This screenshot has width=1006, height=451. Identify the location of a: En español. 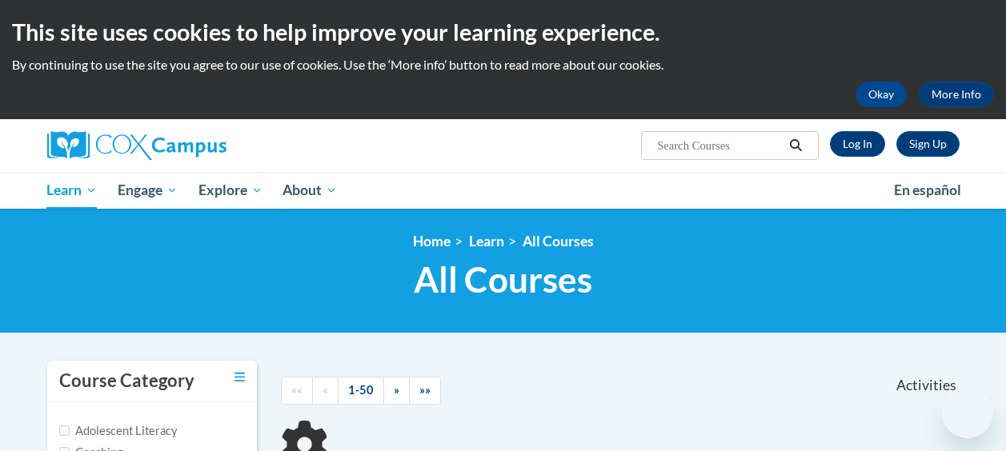
(927, 190).